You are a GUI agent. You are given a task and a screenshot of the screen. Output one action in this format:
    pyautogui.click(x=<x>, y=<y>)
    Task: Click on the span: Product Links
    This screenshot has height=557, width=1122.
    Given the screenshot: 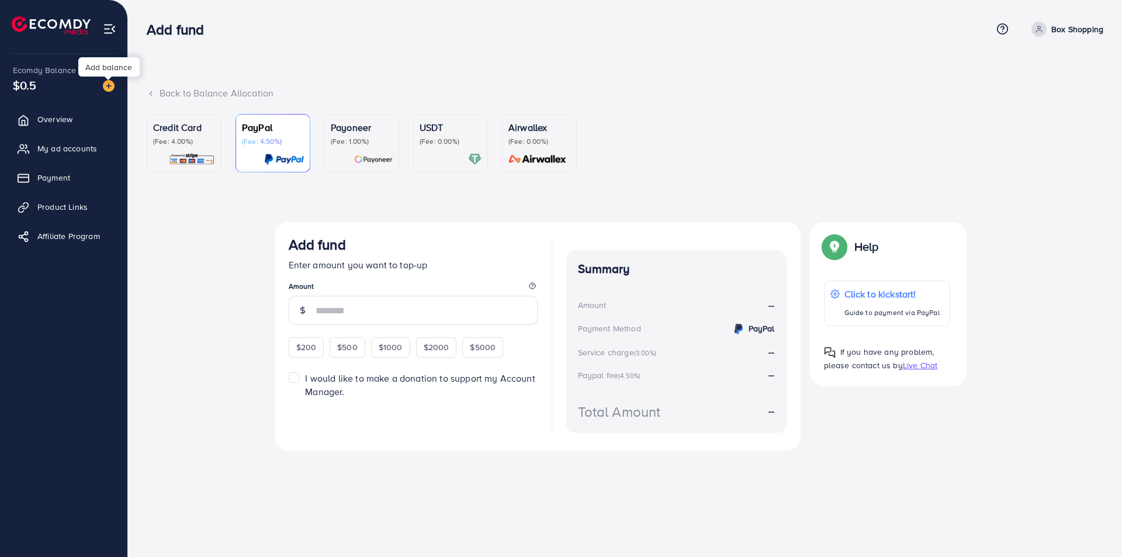 What is the action you would take?
    pyautogui.click(x=63, y=207)
    